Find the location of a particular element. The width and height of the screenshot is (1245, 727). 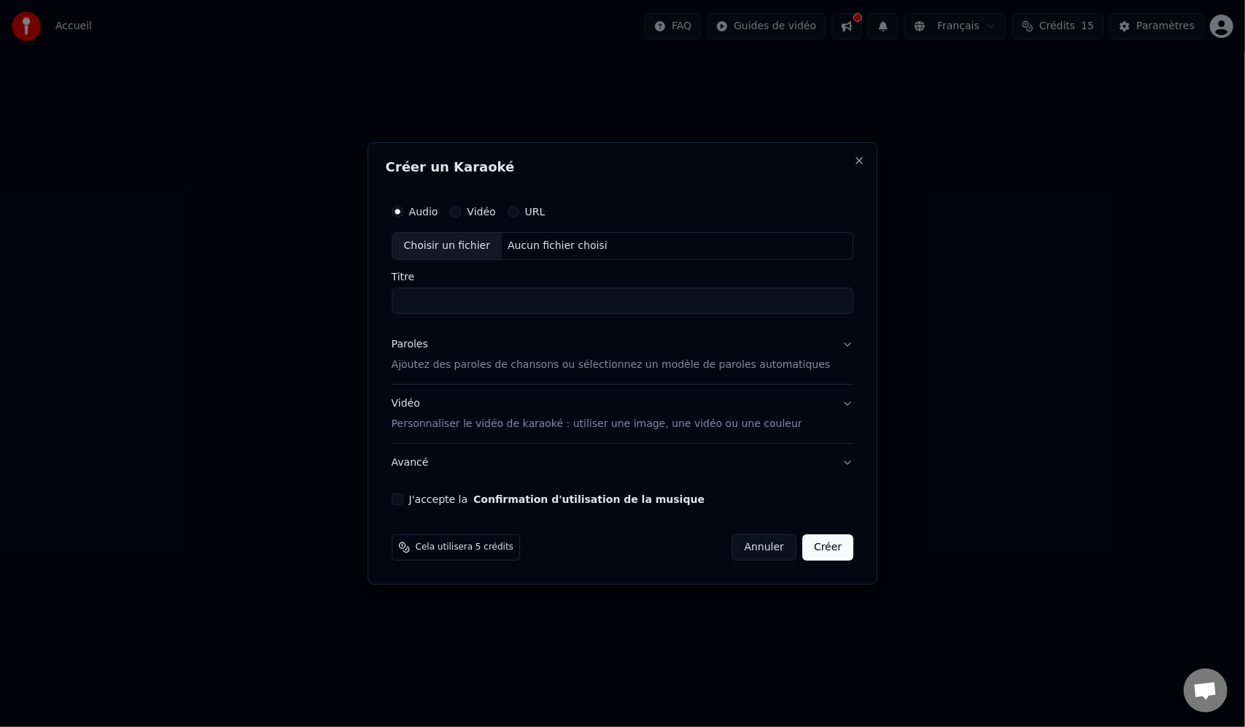

button: Créer is located at coordinates (828, 547).